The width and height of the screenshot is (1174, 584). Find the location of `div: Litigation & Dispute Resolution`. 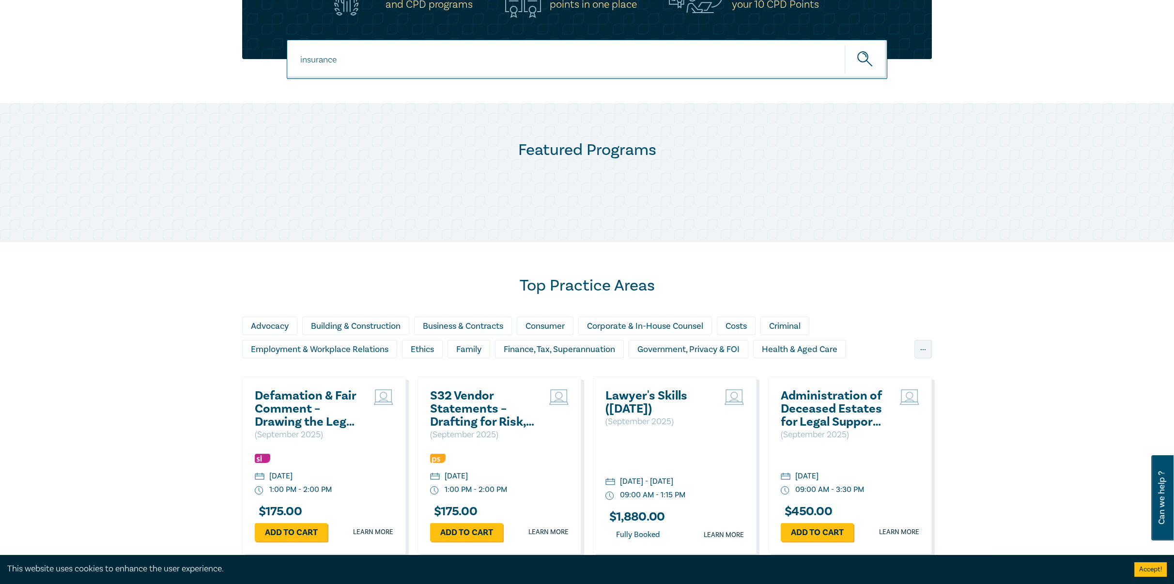

div: Litigation & Dispute Resolution is located at coordinates (536, 372).